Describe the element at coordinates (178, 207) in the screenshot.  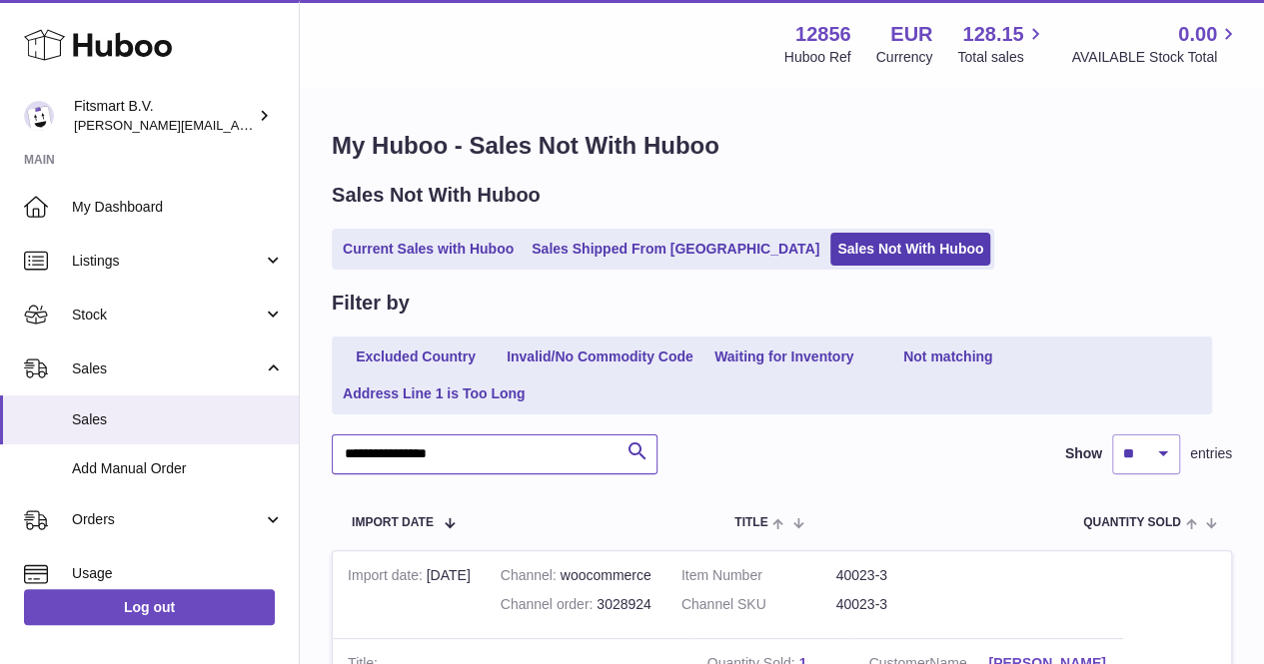
I see `span: My Dashboard` at that location.